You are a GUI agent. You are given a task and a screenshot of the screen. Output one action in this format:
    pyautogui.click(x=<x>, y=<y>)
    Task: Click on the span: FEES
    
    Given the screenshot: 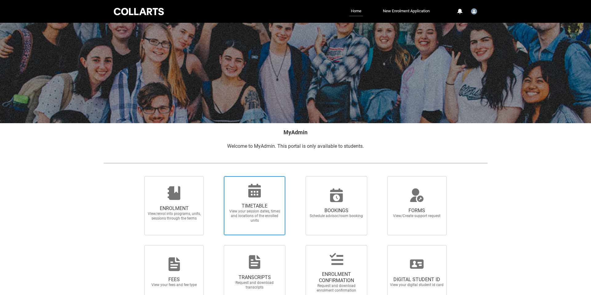 What is the action you would take?
    pyautogui.click(x=174, y=279)
    